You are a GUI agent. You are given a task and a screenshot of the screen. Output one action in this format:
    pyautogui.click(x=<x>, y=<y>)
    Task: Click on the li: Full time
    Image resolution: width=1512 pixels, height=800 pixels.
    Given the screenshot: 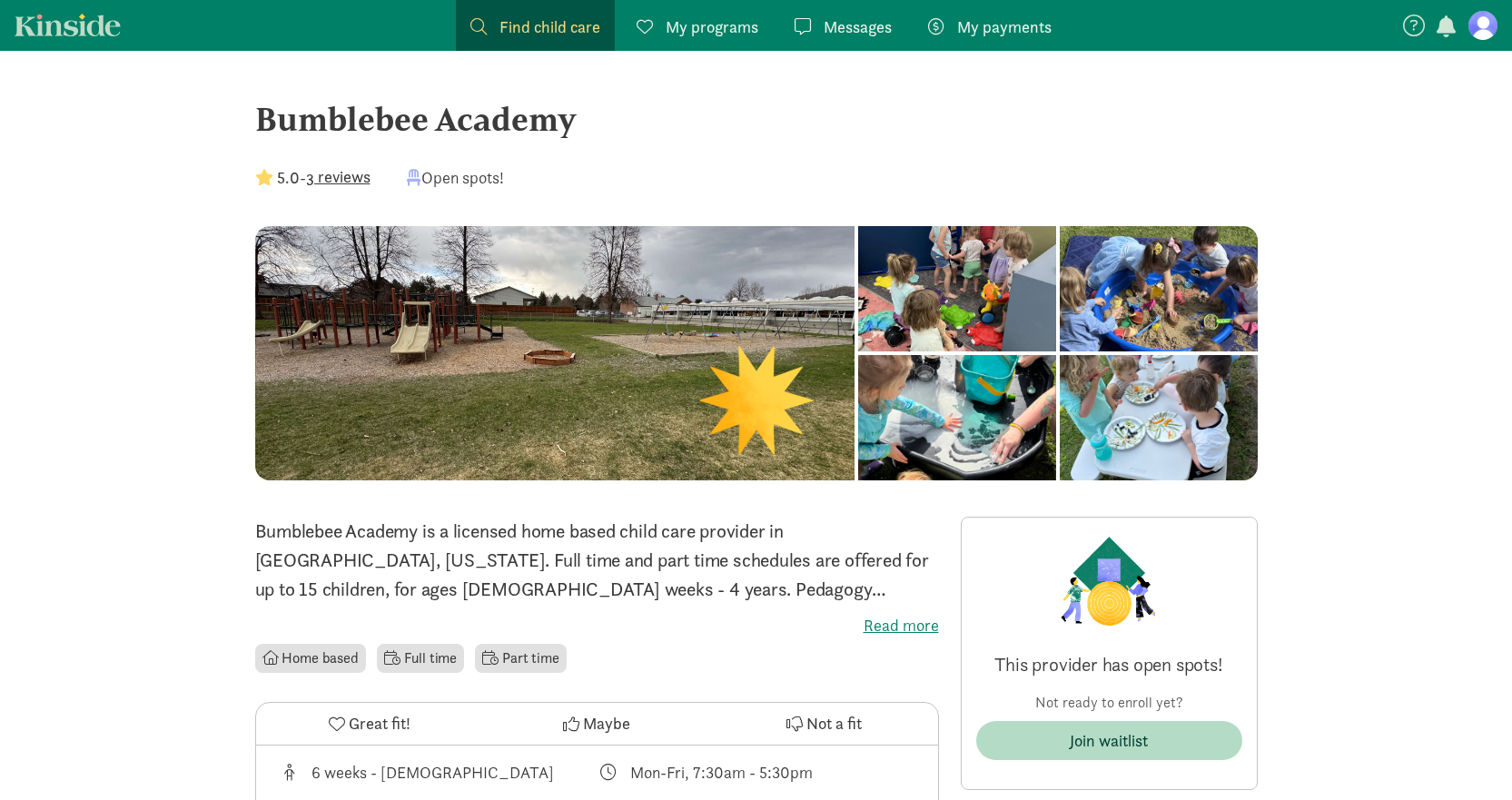 What is the action you would take?
    pyautogui.click(x=421, y=658)
    